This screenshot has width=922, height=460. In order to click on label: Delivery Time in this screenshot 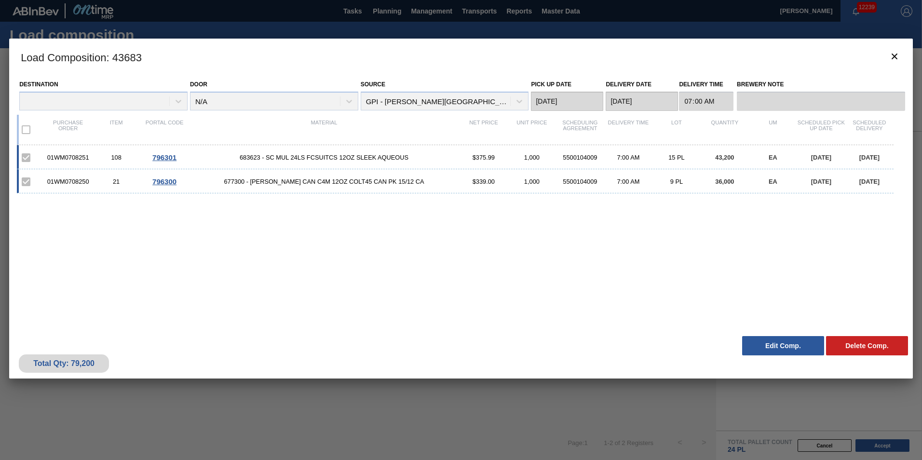, I will do `click(706, 84)`.